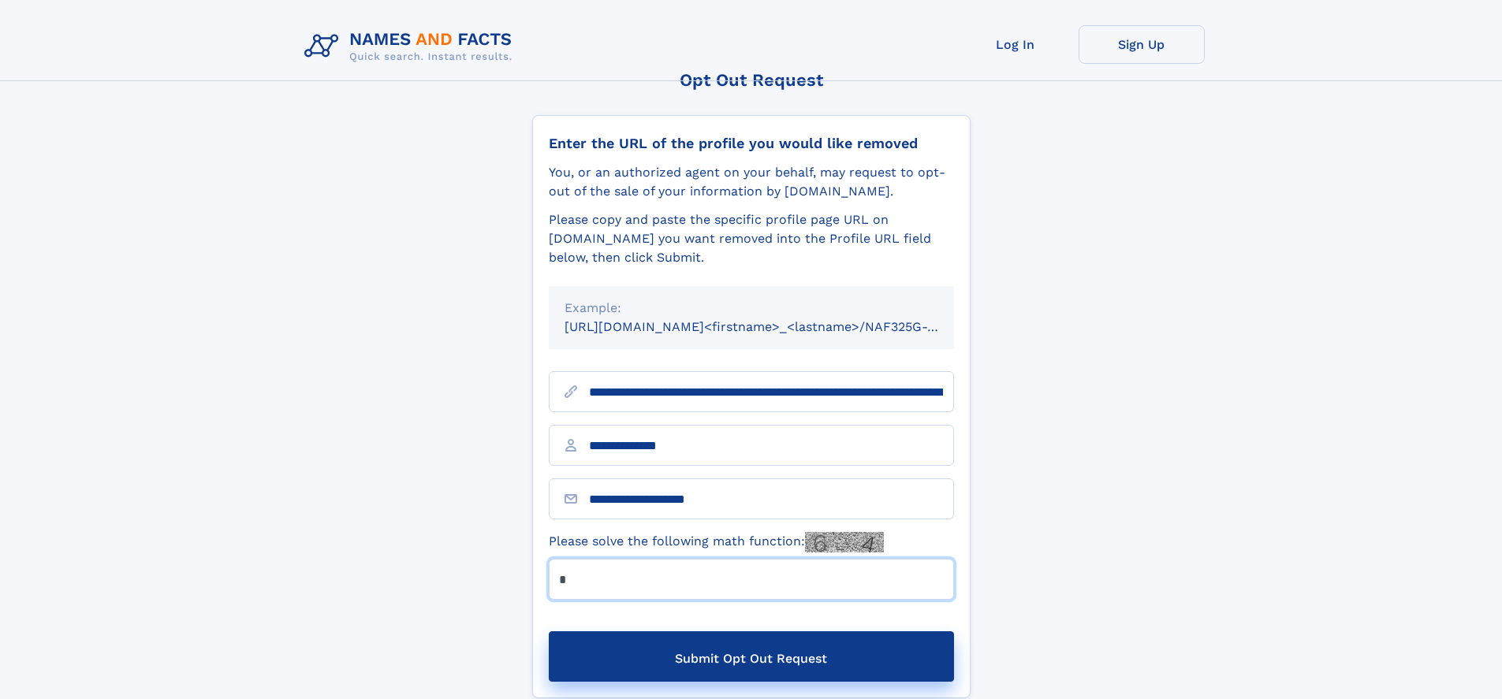 This screenshot has height=699, width=1502. Describe the element at coordinates (752, 182) in the screenshot. I see `div: You, or an authorized agent on your behalf, may request to opt-out of the sale of your informatio...` at that location.